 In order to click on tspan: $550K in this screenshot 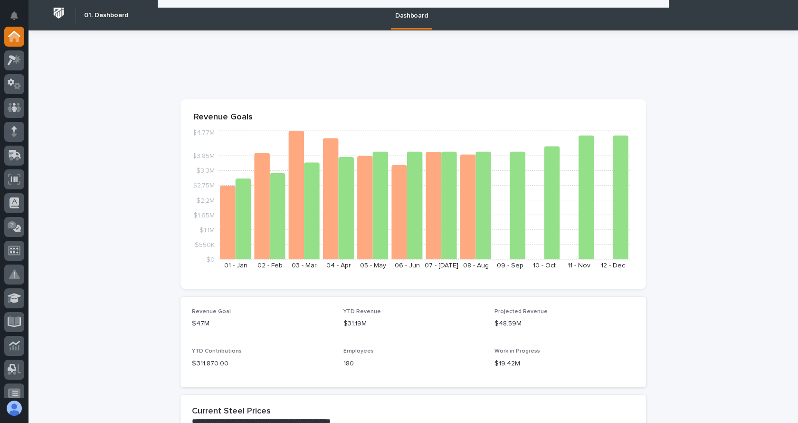, I will do `click(205, 244)`.